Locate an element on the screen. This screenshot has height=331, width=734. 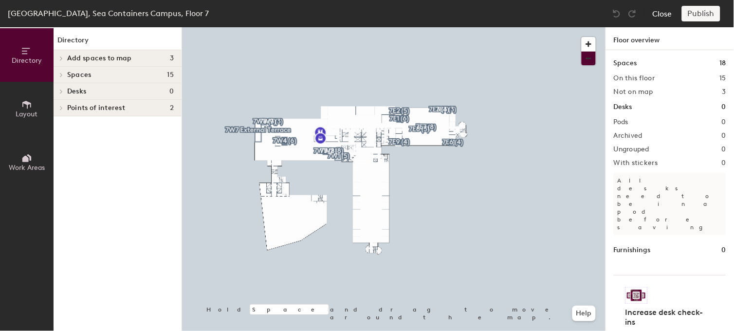
h1: Spaces is located at coordinates (625, 63).